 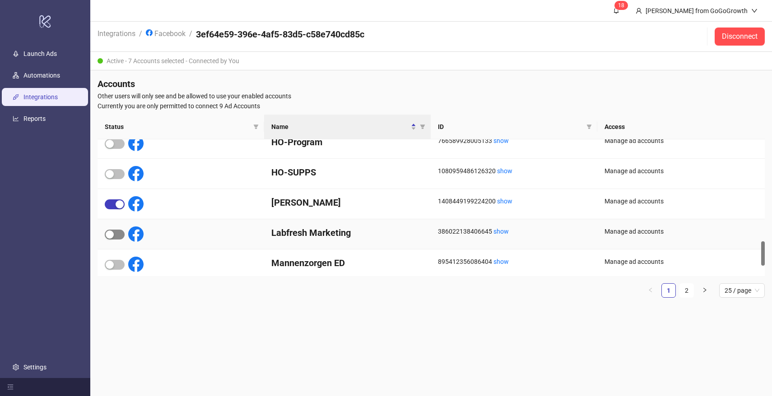 What do you see at coordinates (622, 5) in the screenshot?
I see `span: 8` at bounding box center [622, 5].